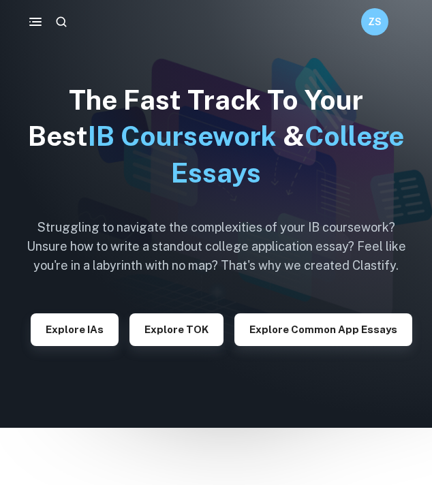 This screenshot has width=432, height=485. I want to click on button: Explore TOK, so click(176, 330).